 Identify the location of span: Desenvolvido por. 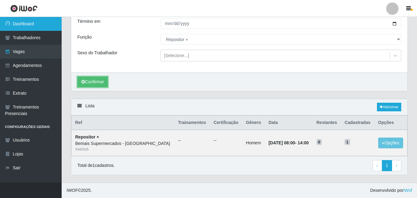
(391, 190).